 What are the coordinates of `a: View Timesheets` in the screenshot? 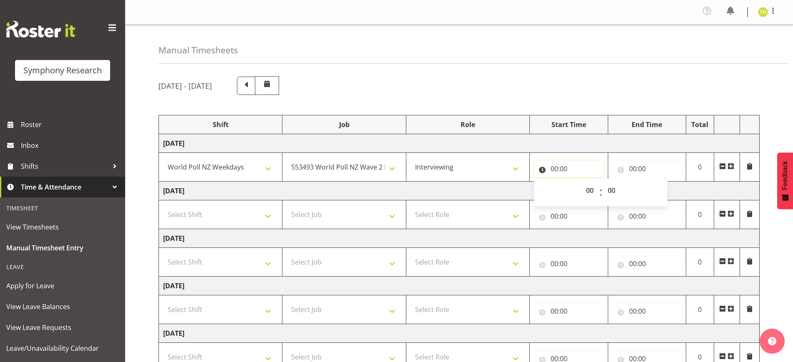 It's located at (63, 227).